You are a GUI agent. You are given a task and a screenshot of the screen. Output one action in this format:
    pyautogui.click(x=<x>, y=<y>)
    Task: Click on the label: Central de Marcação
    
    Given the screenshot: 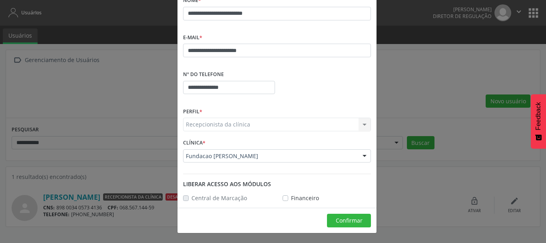 What is the action you would take?
    pyautogui.click(x=219, y=197)
    